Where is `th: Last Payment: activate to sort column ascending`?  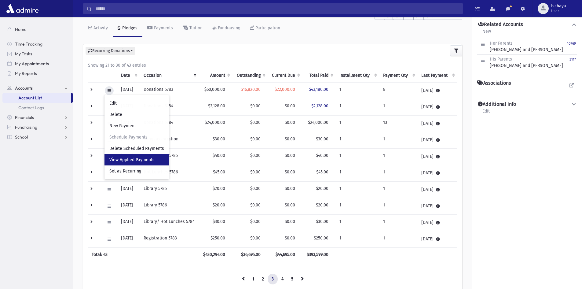
th: Last Payment: activate to sort column ascending is located at coordinates (437, 75).